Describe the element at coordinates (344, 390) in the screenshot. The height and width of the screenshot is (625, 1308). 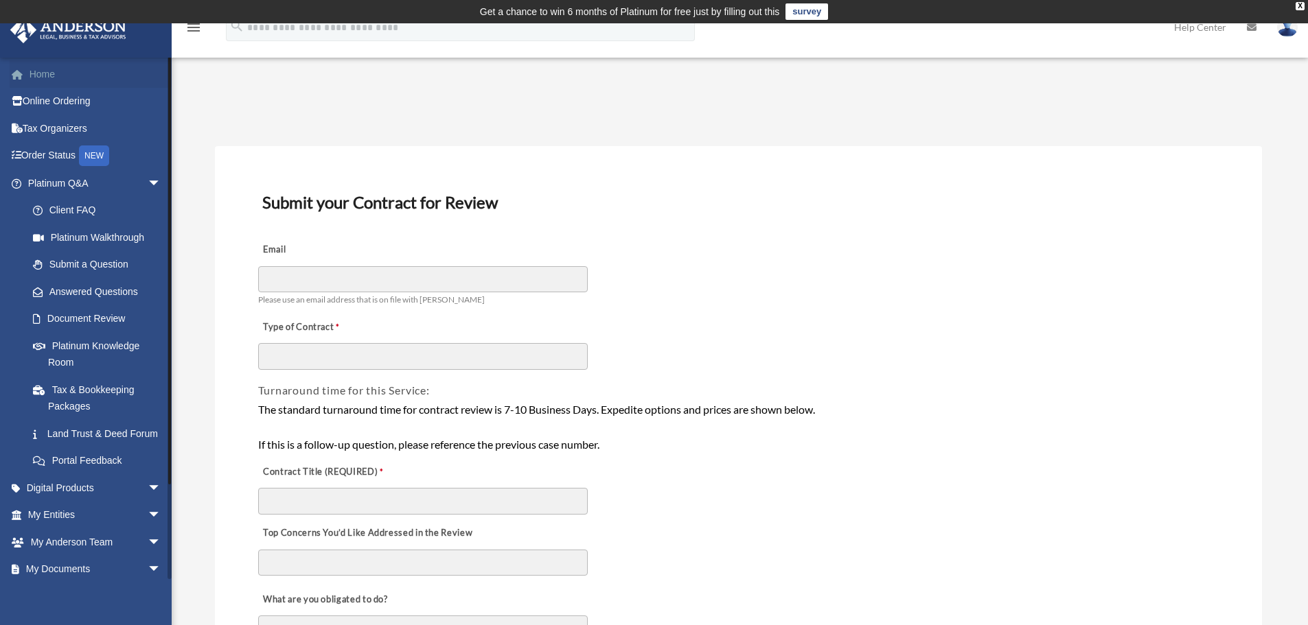
I see `span: Turnaround time for this Service:` at that location.